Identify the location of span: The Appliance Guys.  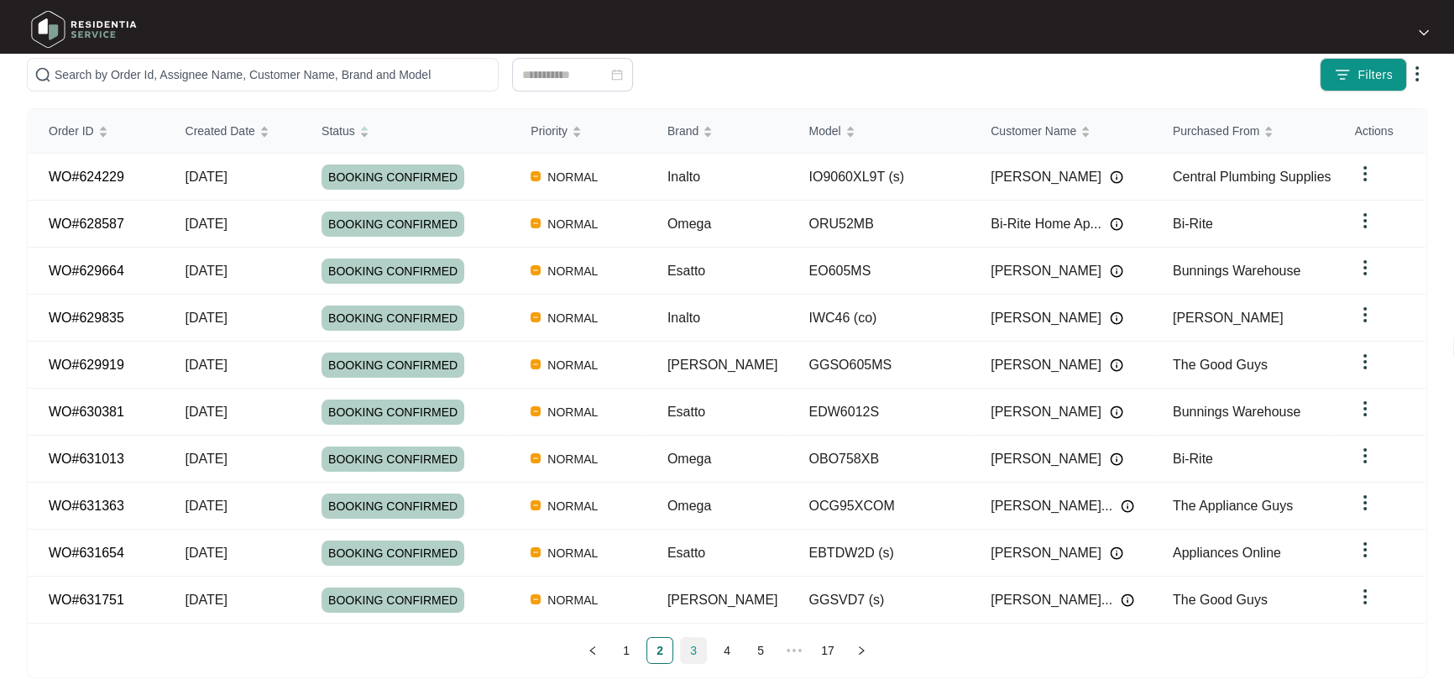
(1232, 505).